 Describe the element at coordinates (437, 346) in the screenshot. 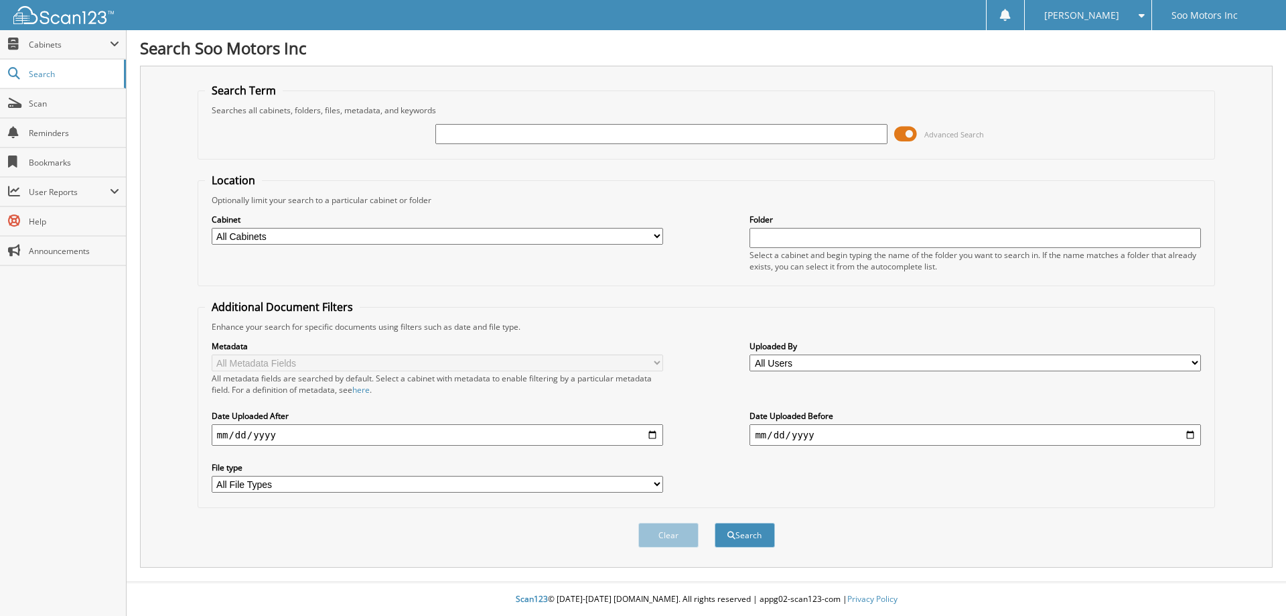

I see `label: Metadata` at that location.